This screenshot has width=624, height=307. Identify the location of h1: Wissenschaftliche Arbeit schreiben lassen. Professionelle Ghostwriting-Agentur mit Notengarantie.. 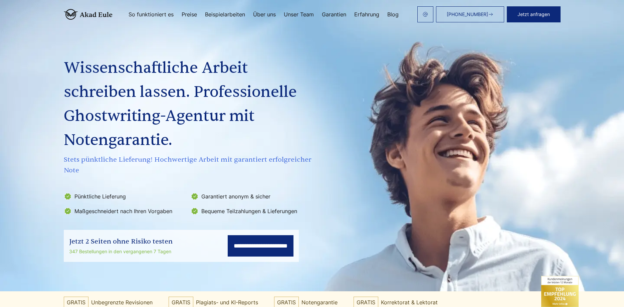
(189, 104).